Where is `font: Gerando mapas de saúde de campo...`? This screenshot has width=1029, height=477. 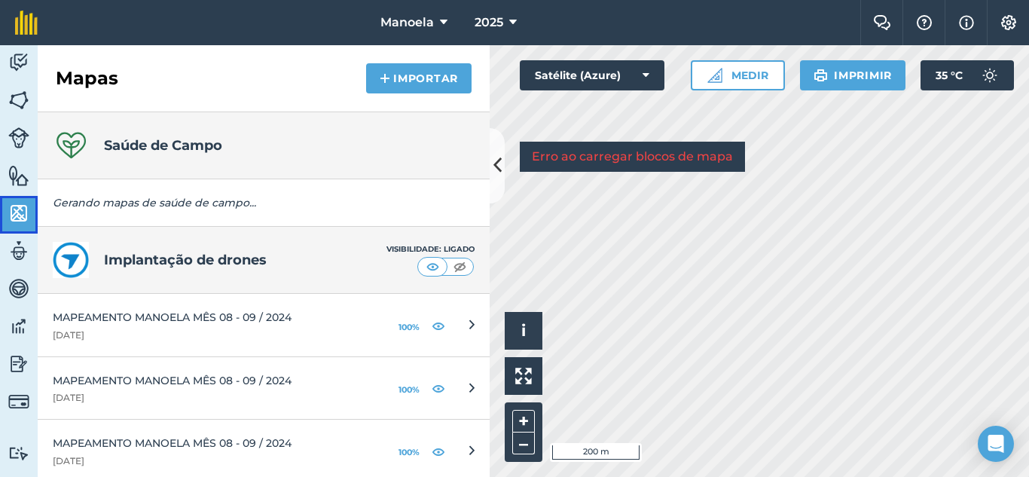 font: Gerando mapas de saúde de campo... is located at coordinates (154, 203).